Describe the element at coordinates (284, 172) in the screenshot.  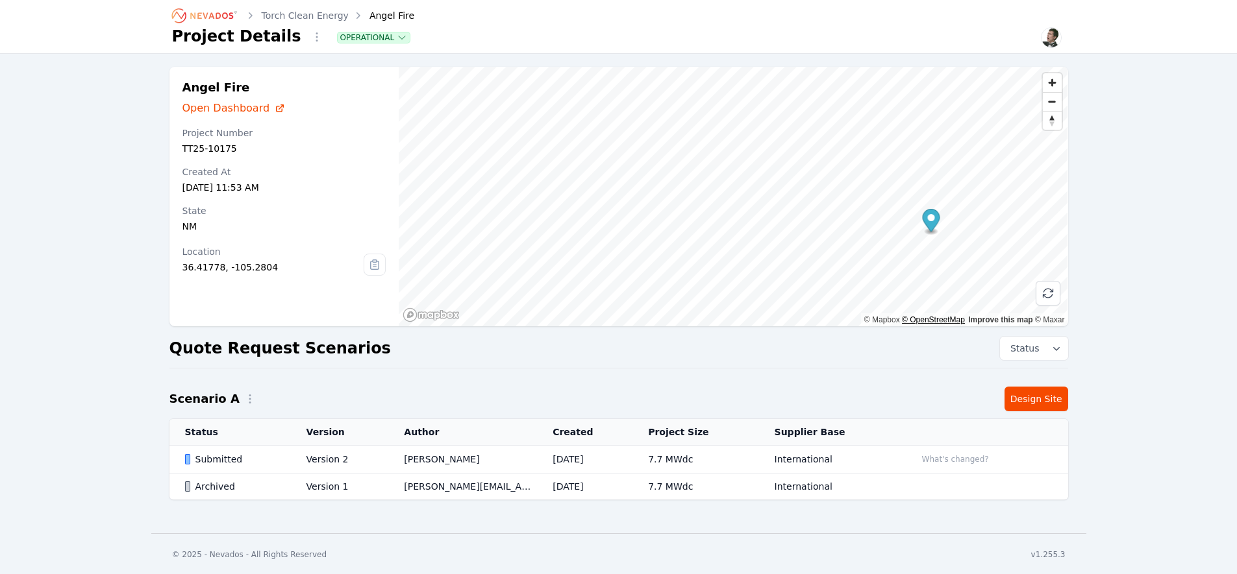
I see `div: Created At` at that location.